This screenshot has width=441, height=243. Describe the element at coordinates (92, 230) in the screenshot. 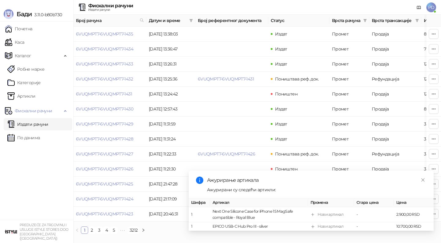

I see `a: 2` at that location.